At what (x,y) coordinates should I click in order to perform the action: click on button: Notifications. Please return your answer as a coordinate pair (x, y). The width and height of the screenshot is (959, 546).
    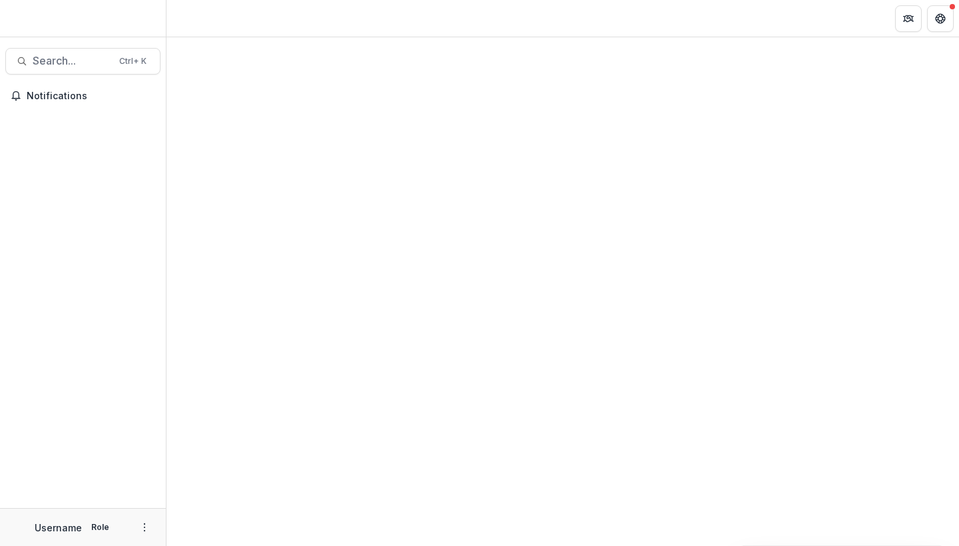
    Looking at the image, I should click on (83, 96).